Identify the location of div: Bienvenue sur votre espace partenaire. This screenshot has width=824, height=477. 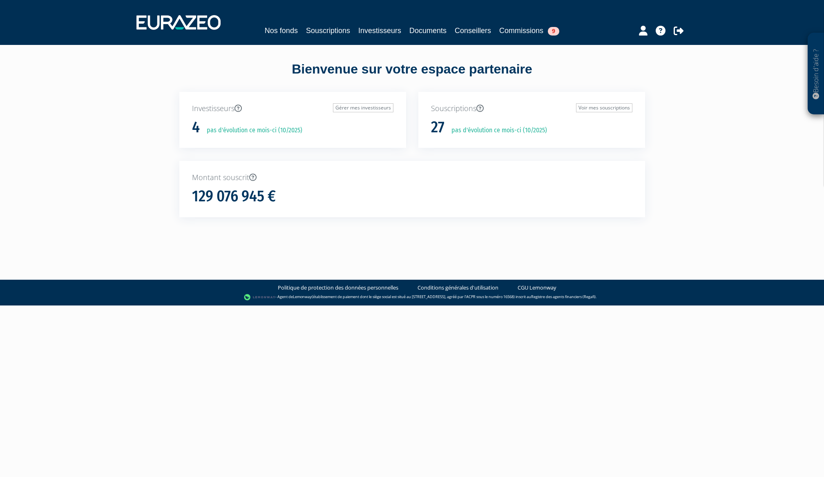
(412, 76).